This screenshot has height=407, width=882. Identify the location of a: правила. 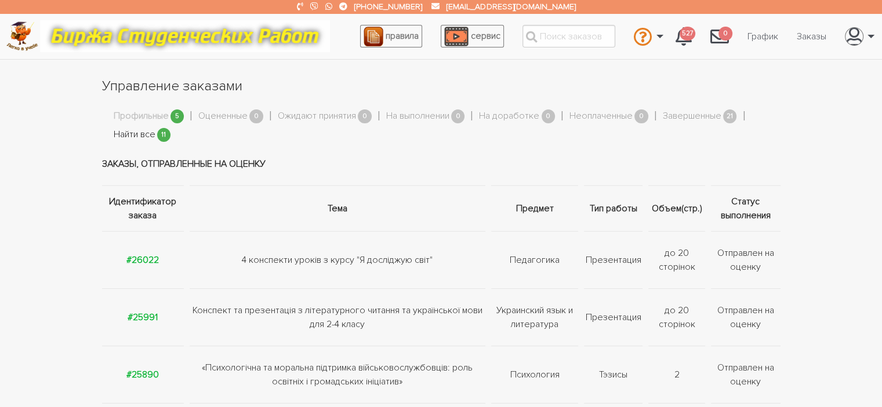
(391, 36).